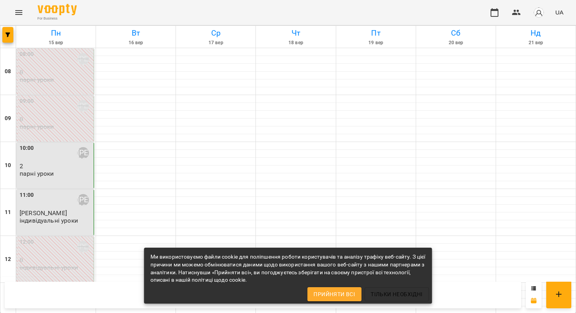  I want to click on h6: 11, so click(8, 213).